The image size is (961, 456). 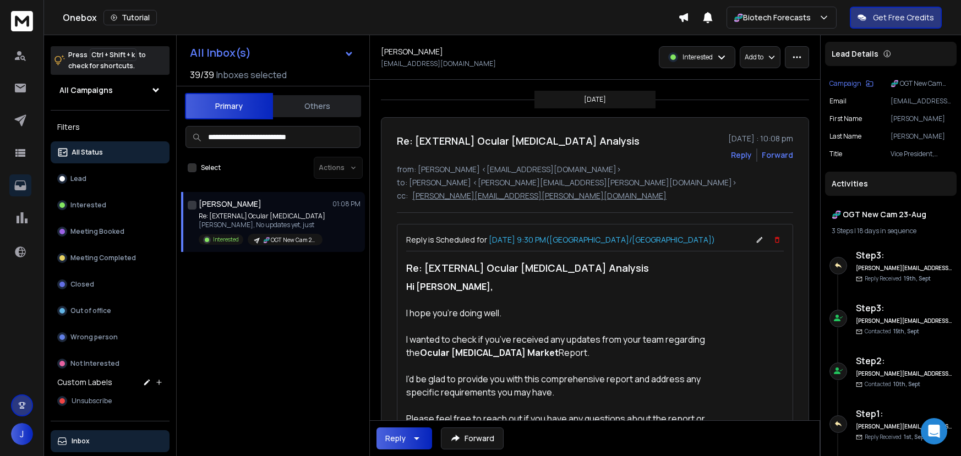 I want to click on p: Meeting Completed, so click(x=103, y=258).